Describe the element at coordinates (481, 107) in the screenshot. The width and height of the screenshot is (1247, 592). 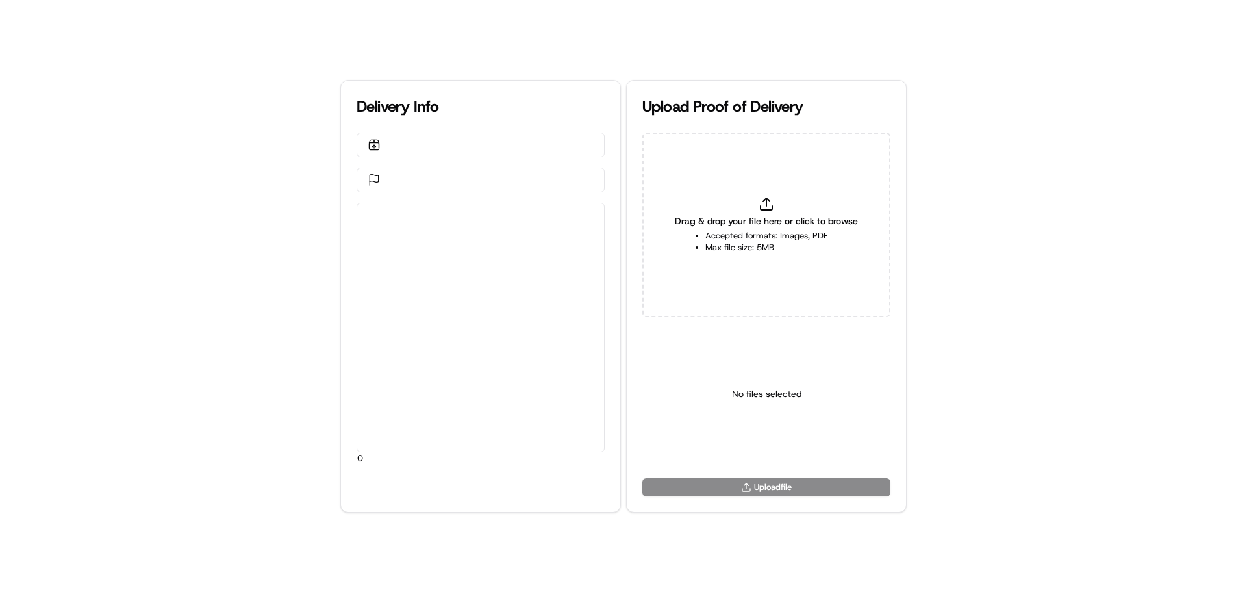
I see `div: Delivery Info` at that location.